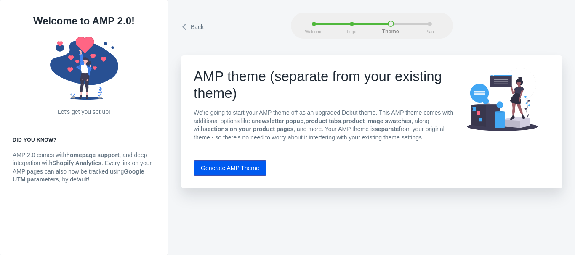  I want to click on strong: homepage support, so click(93, 155).